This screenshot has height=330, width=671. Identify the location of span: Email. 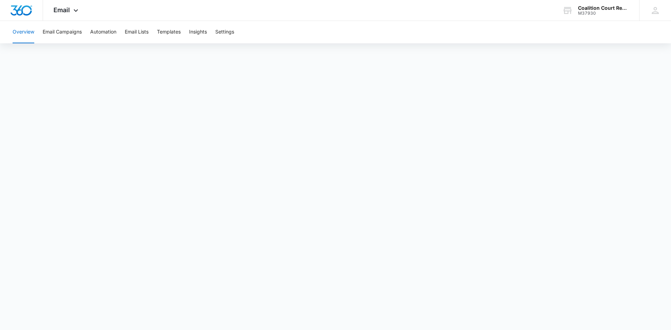
(62, 10).